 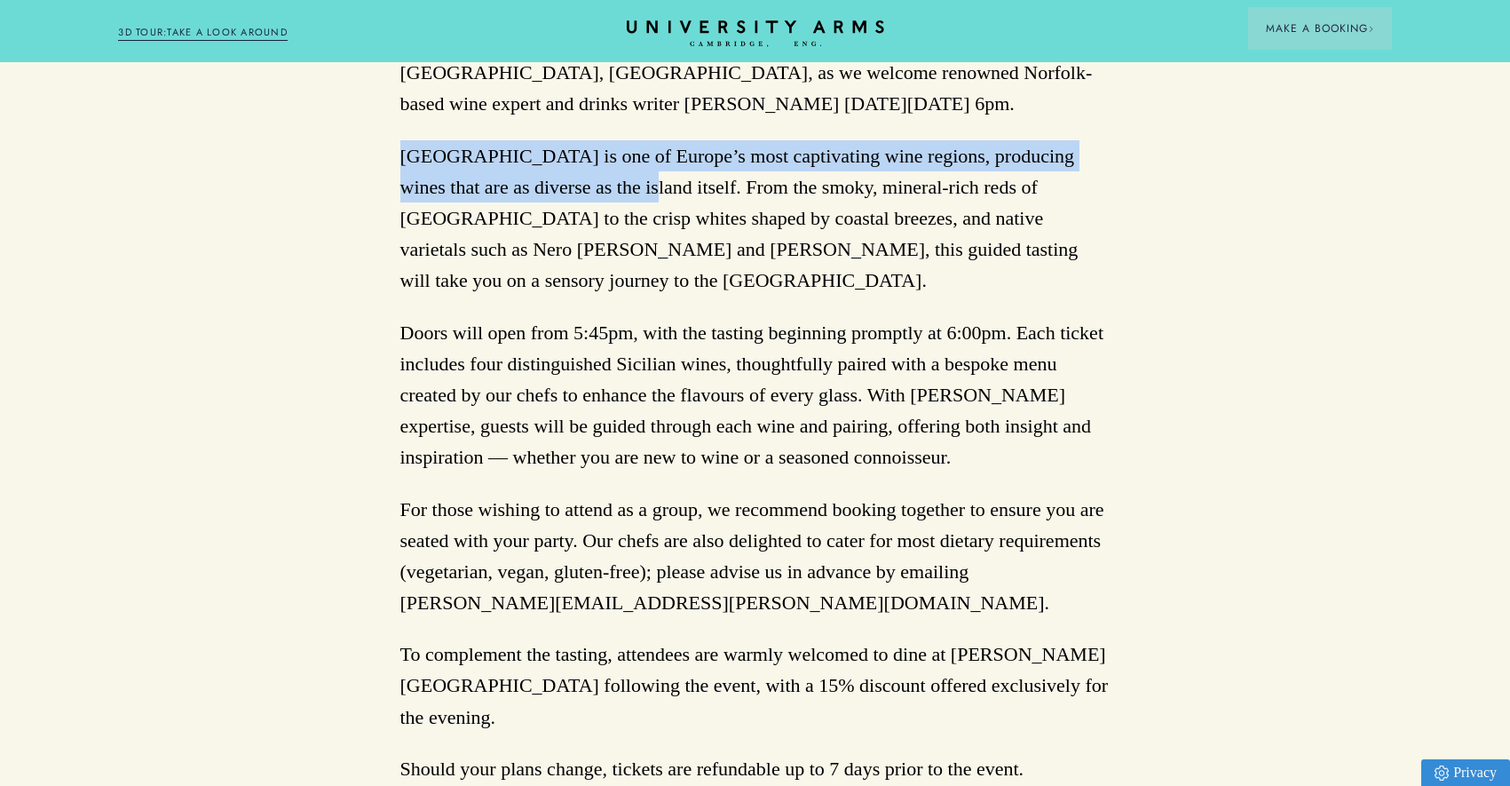 What do you see at coordinates (755, 34) in the screenshot?
I see `a: Home` at bounding box center [755, 34].